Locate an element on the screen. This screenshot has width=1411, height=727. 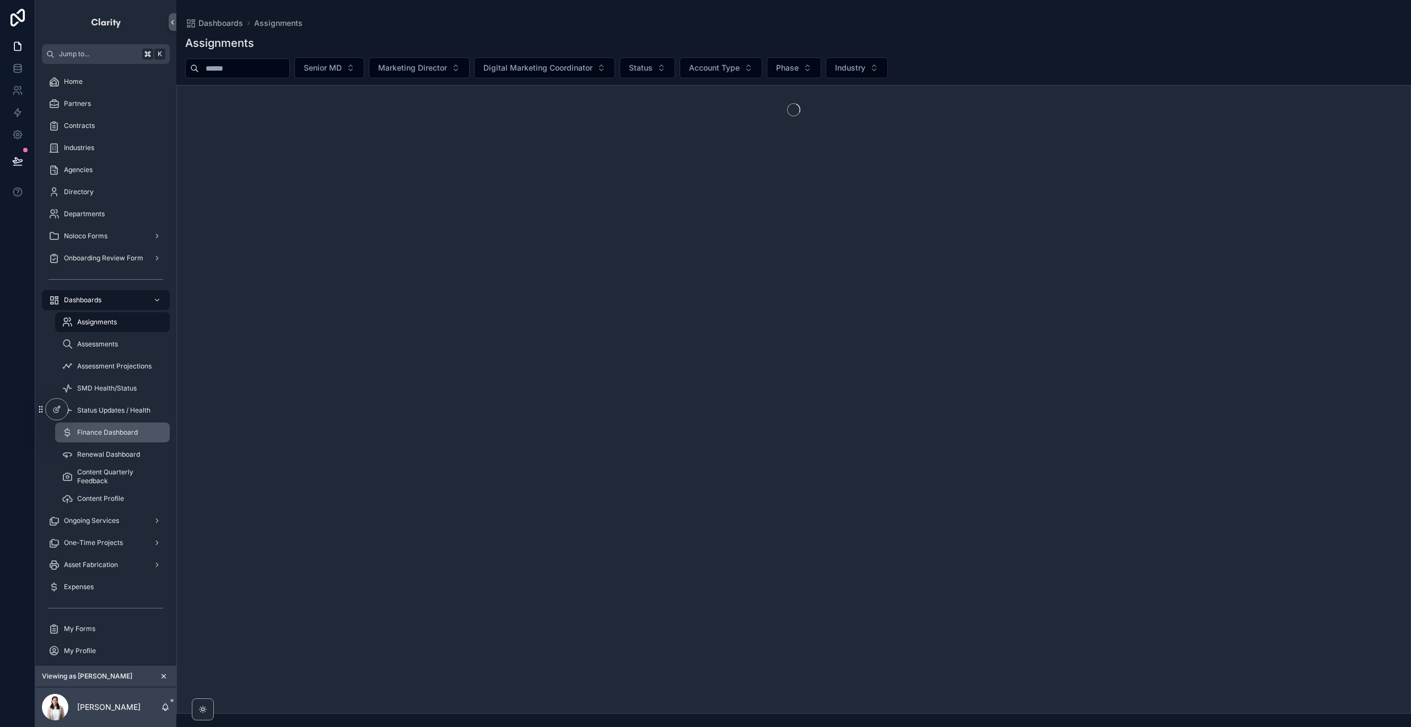
span: Home is located at coordinates (73, 82).